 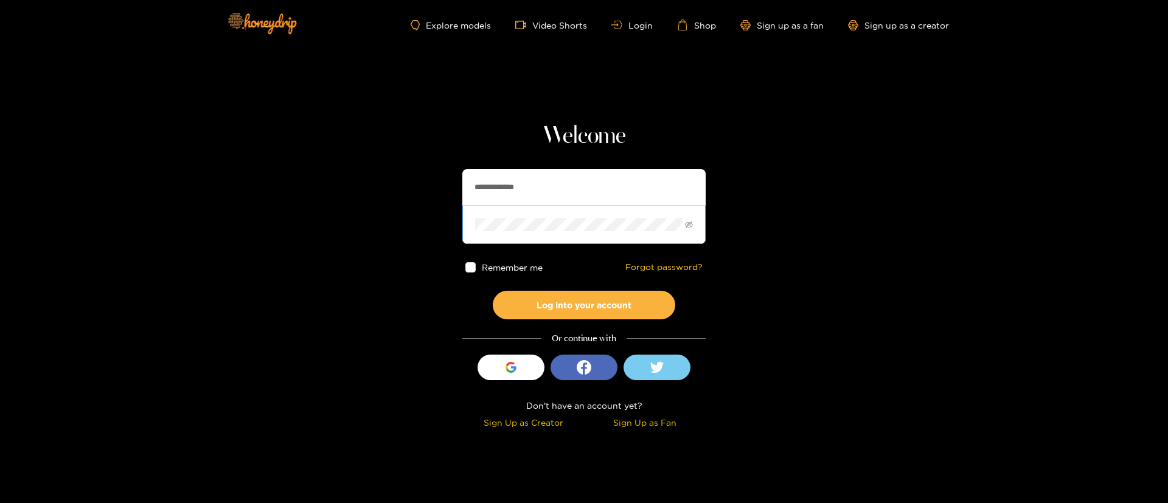 What do you see at coordinates (512, 267) in the screenshot?
I see `span: Remember me` at bounding box center [512, 267].